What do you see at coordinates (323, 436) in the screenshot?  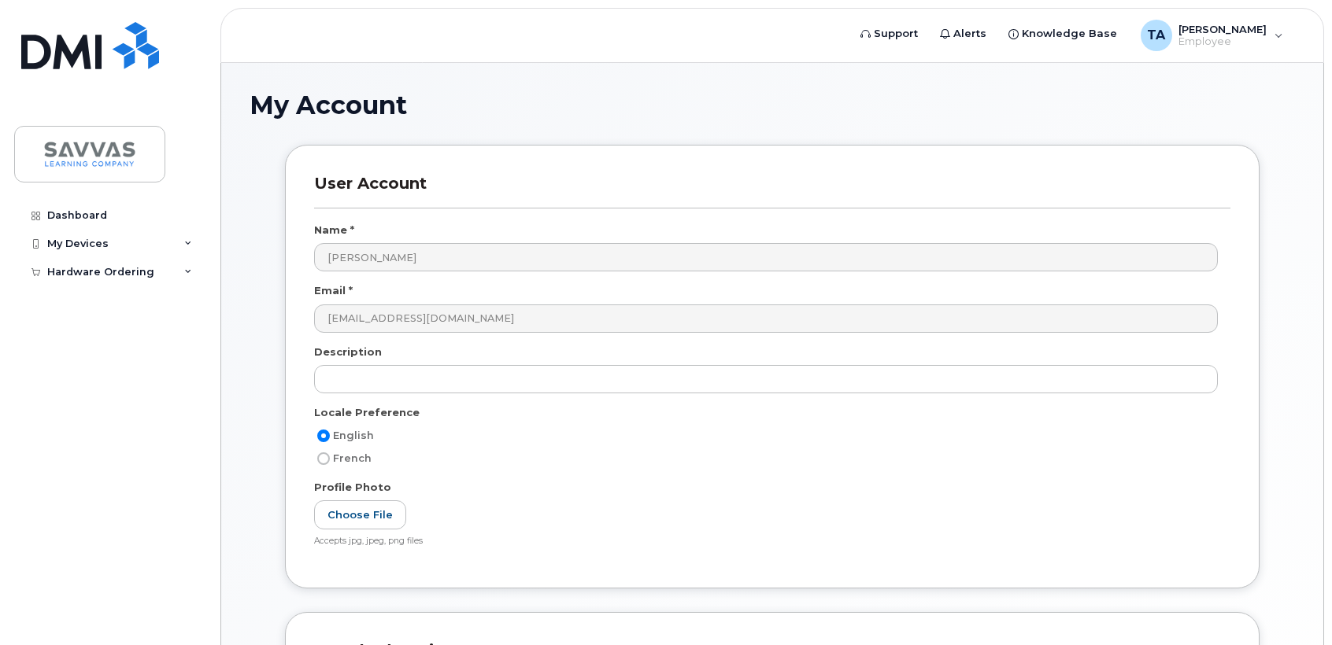 I see `input: English` at bounding box center [323, 436].